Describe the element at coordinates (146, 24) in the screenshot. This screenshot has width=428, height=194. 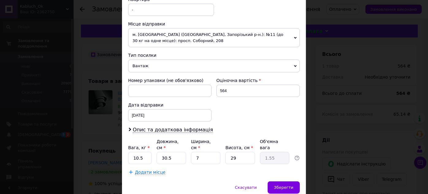
I see `span: Місце відправки` at that location.